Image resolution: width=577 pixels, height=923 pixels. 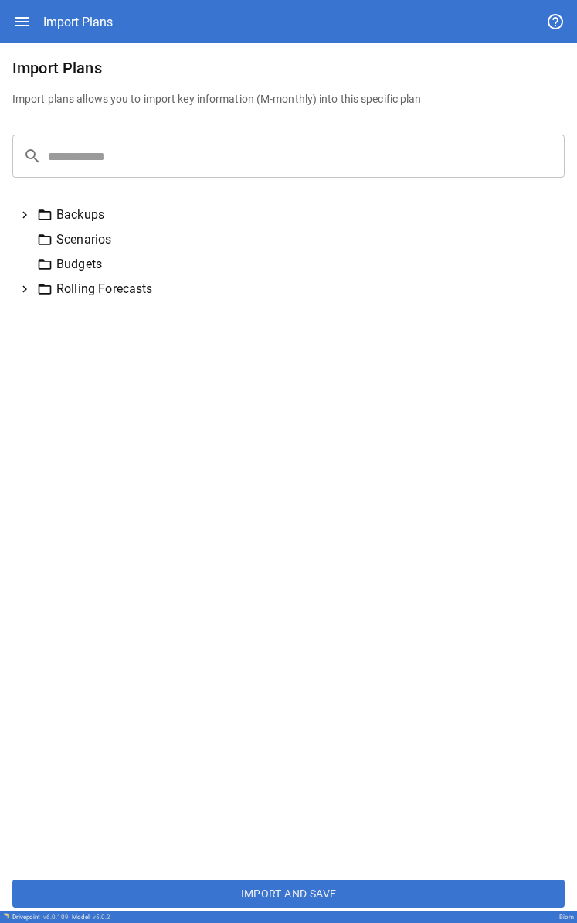 What do you see at coordinates (566, 917) in the screenshot?
I see `div: Biom` at bounding box center [566, 917].